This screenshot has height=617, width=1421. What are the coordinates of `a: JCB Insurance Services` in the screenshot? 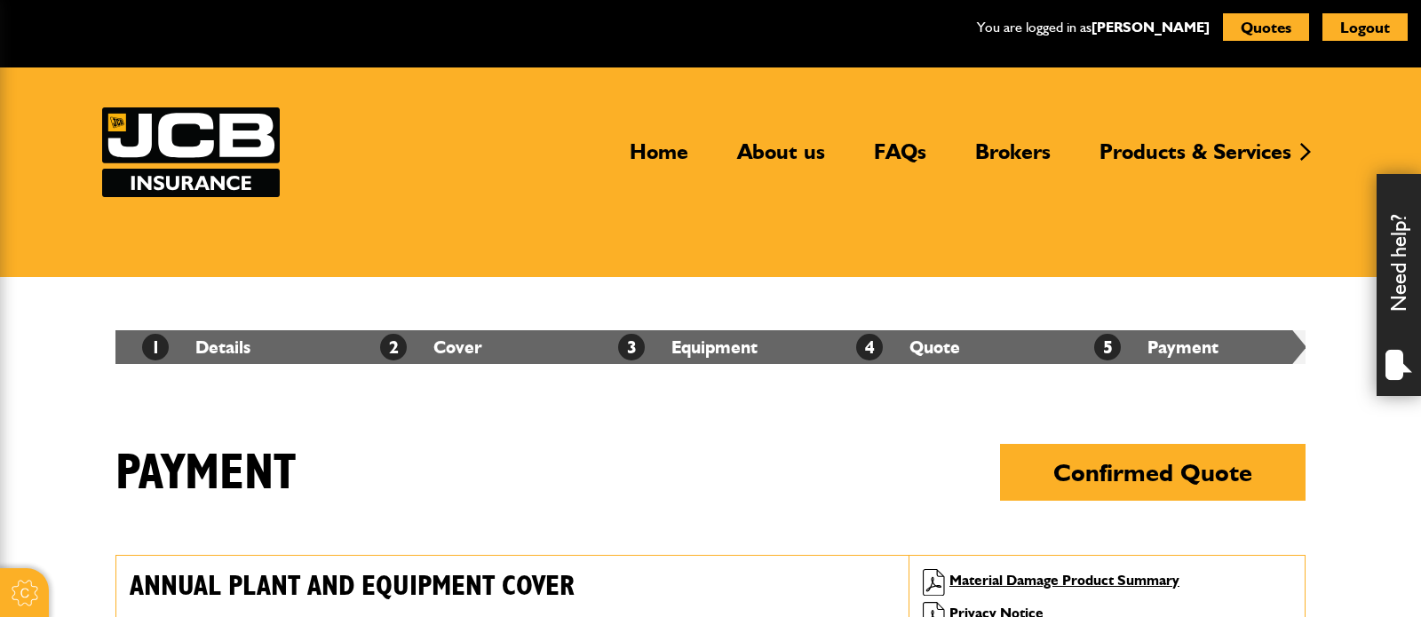 It's located at (191, 152).